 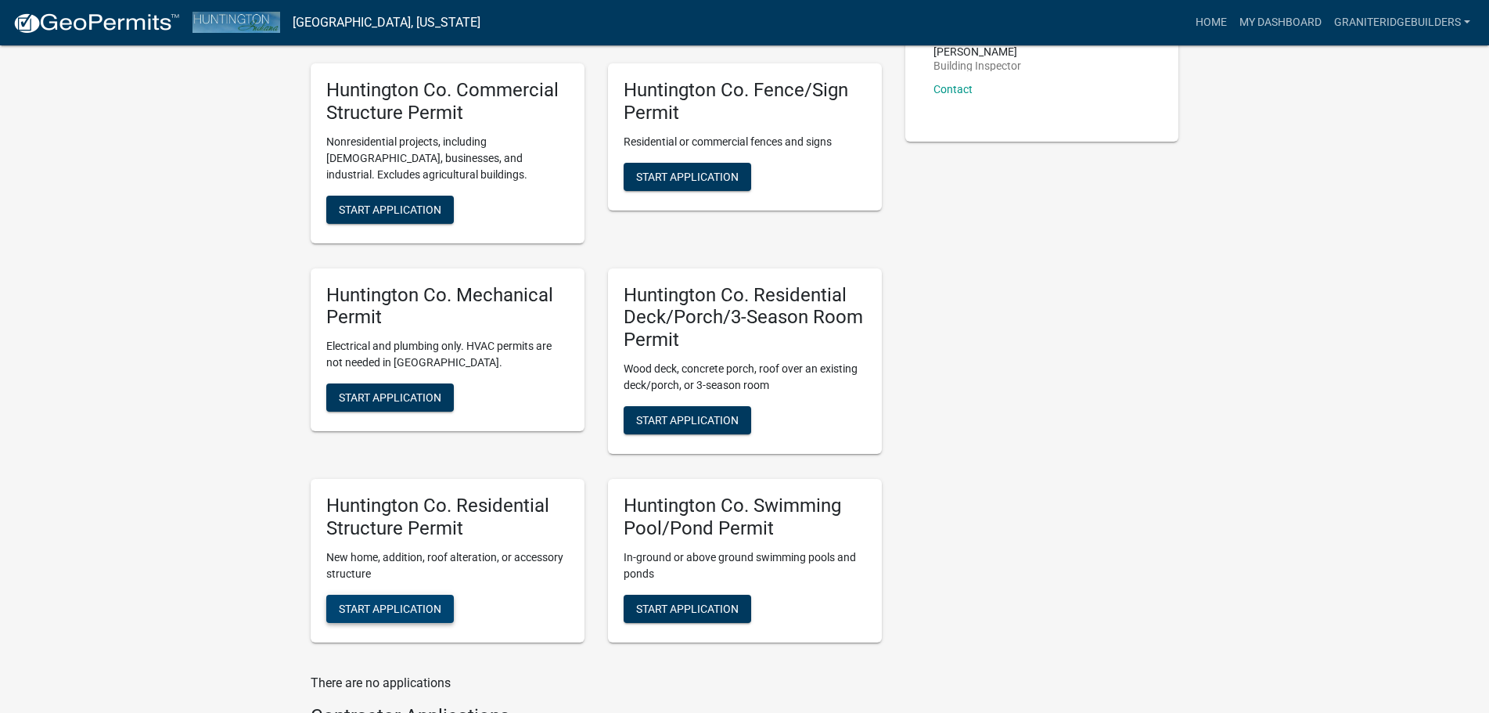 What do you see at coordinates (447, 102) in the screenshot?
I see `h5: Huntington Co. Commercial Structure Permit` at bounding box center [447, 102].